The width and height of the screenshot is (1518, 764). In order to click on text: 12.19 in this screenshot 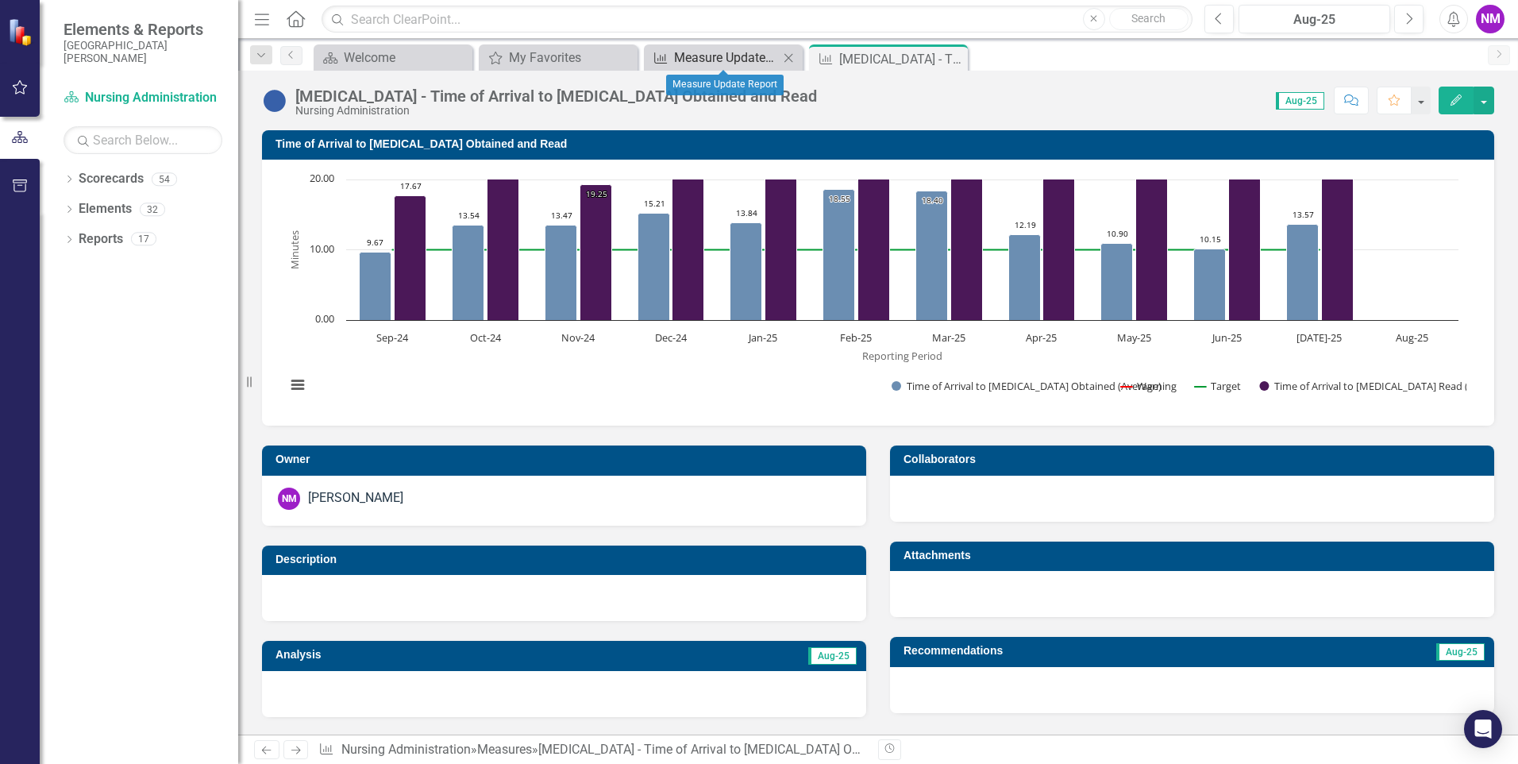, I will do `click(1025, 225)`.